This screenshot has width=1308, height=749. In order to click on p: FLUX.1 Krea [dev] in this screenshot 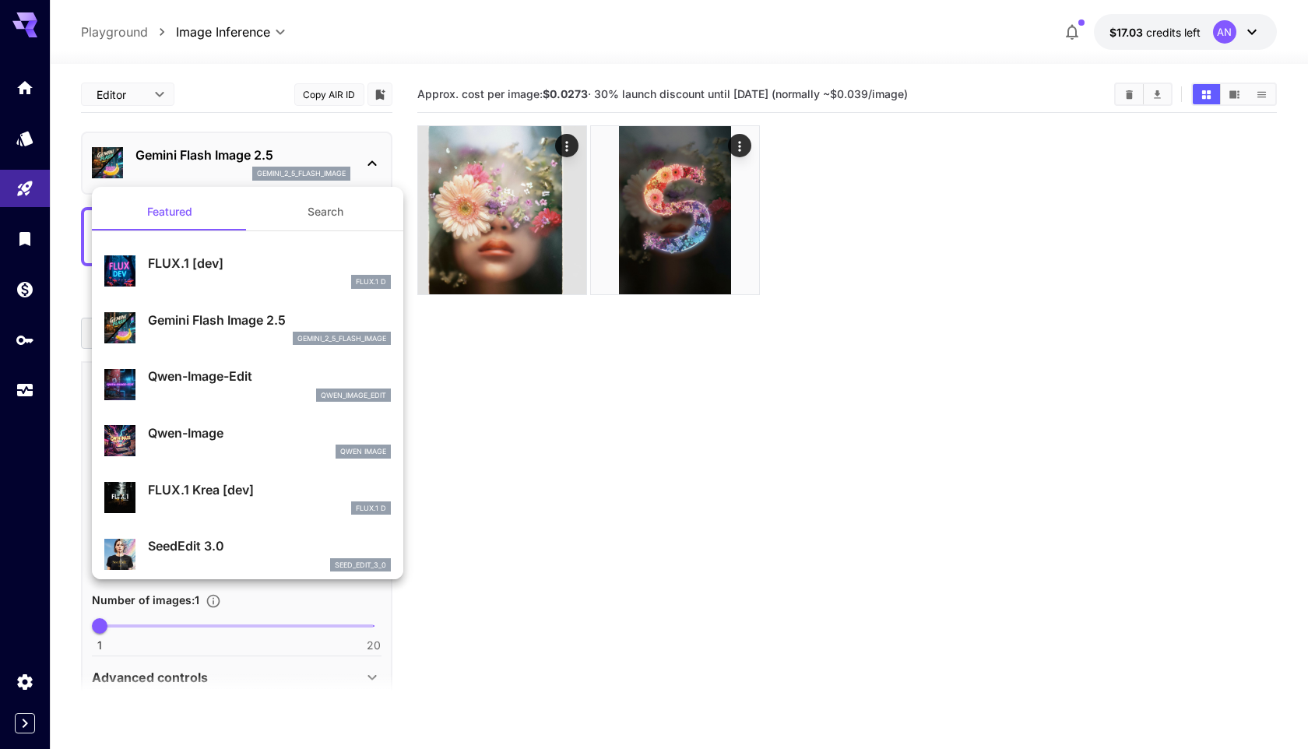, I will do `click(269, 490)`.